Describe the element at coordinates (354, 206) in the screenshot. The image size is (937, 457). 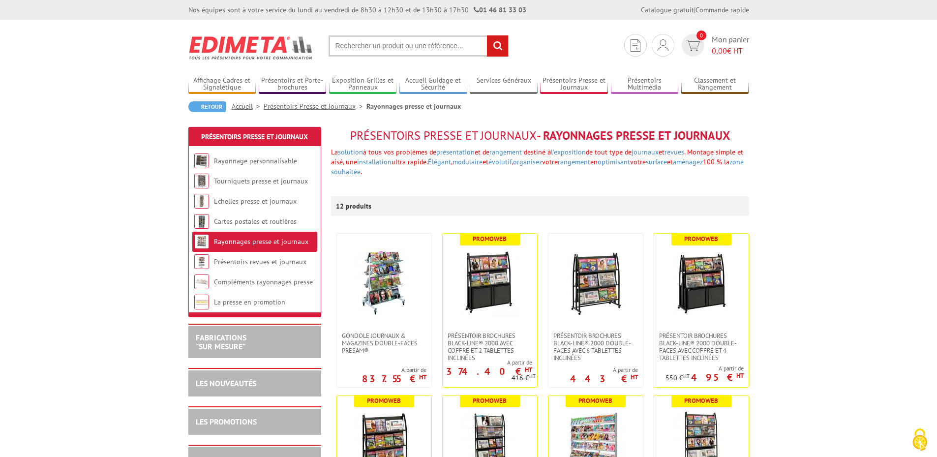
I see `p: 12 produits` at that location.